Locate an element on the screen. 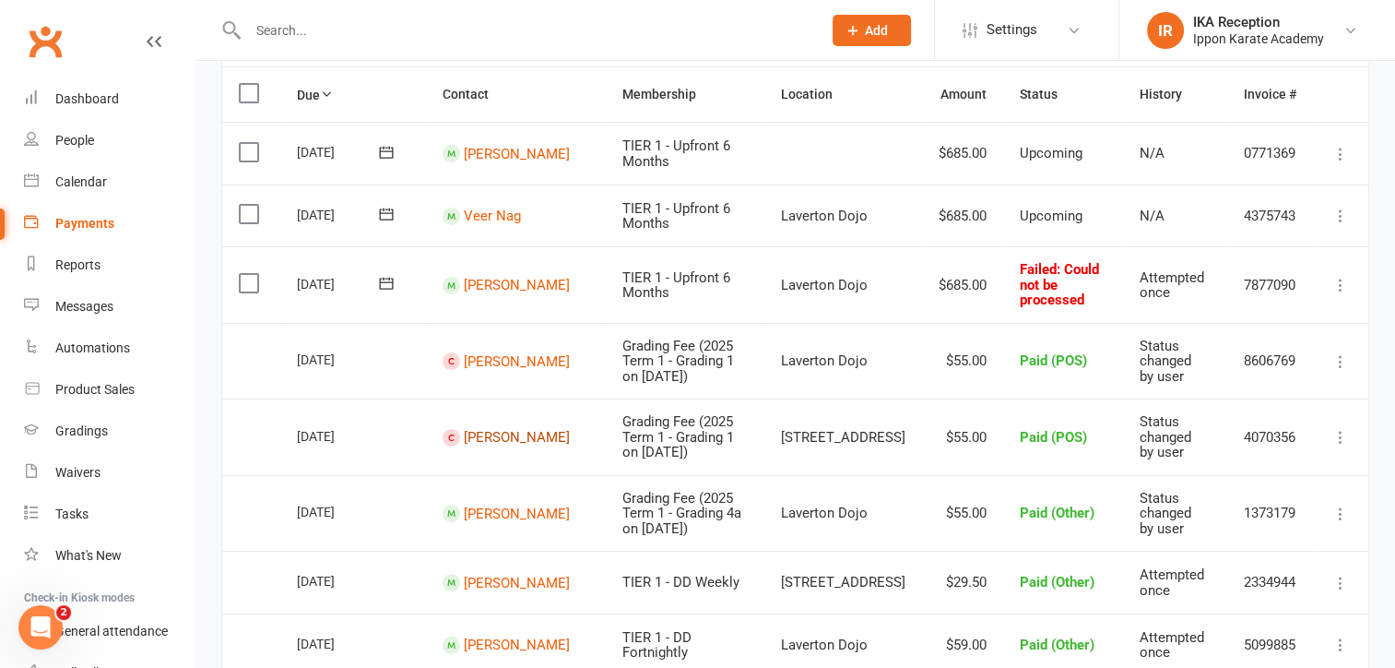 The image size is (1395, 668). span: : Could not be processed is located at coordinates (1059, 284).